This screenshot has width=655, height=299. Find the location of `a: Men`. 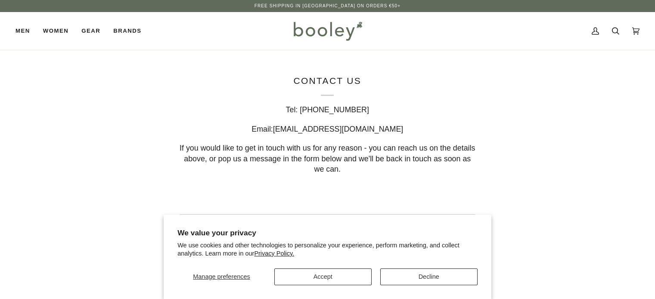

a: Men is located at coordinates (26, 31).